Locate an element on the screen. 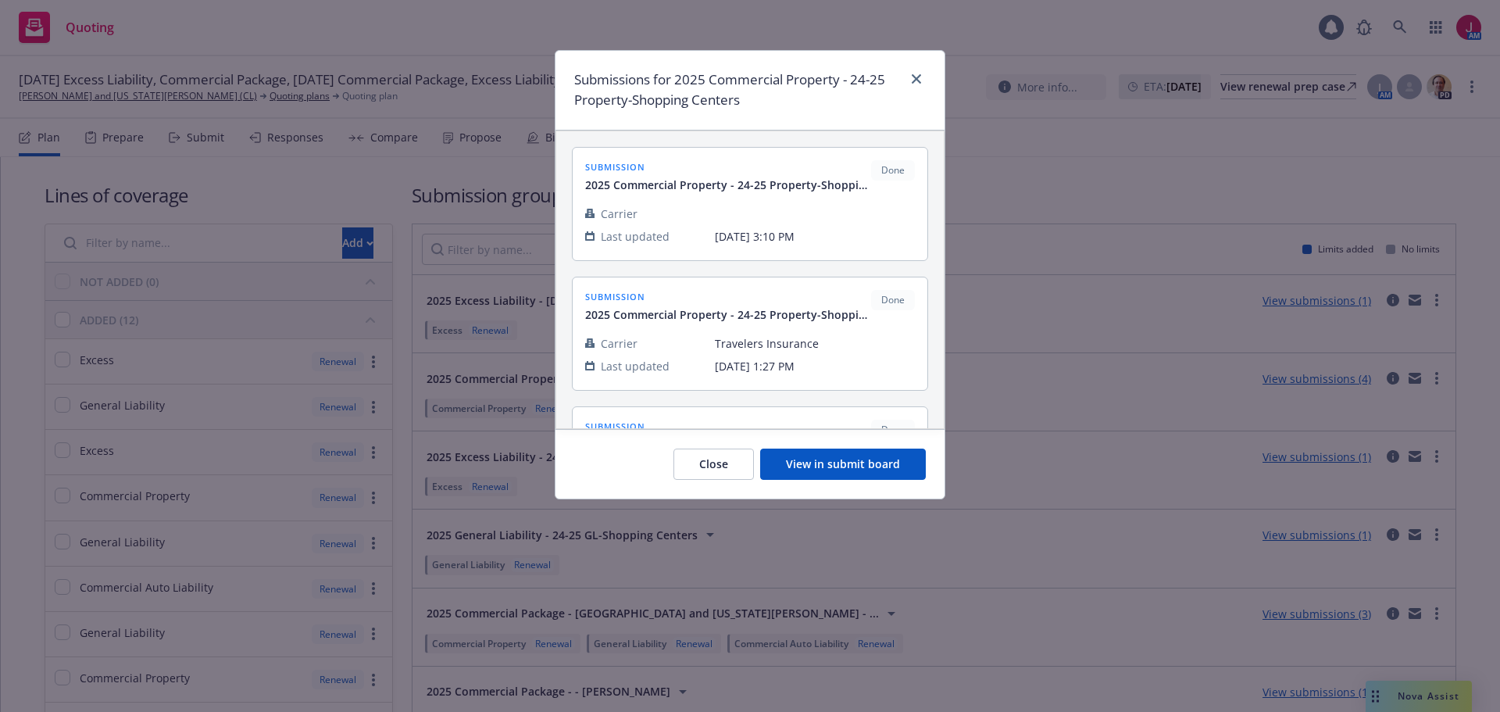 The height and width of the screenshot is (712, 1500). button: View in submit board is located at coordinates (843, 464).